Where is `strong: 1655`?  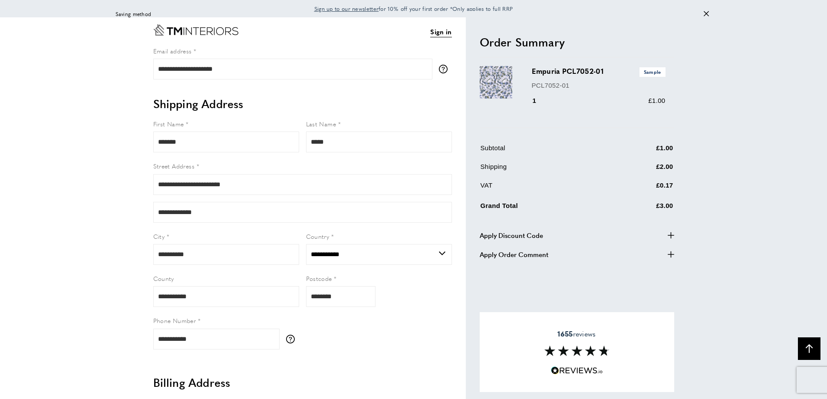
strong: 1655 is located at coordinates (565, 333).